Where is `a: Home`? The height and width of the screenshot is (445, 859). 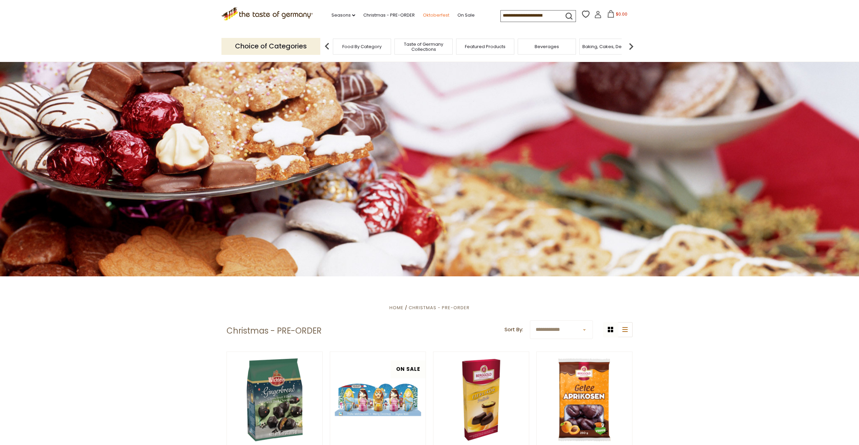 a: Home is located at coordinates (396, 307).